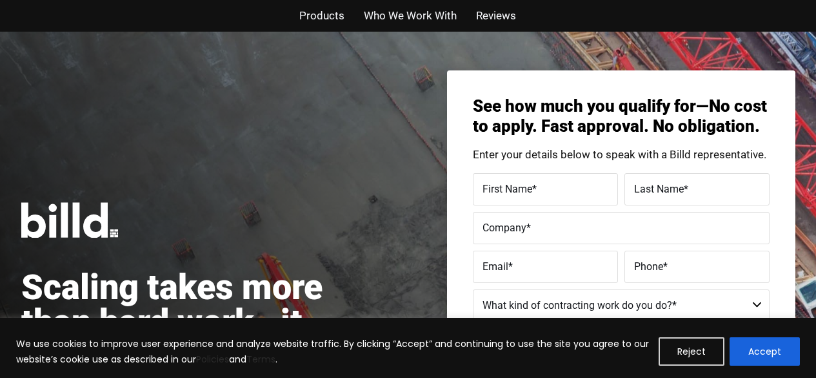  I want to click on p: We use cookies to improve user experience and analyze website traffic. By clicking “Accept” and c..., so click(332, 351).